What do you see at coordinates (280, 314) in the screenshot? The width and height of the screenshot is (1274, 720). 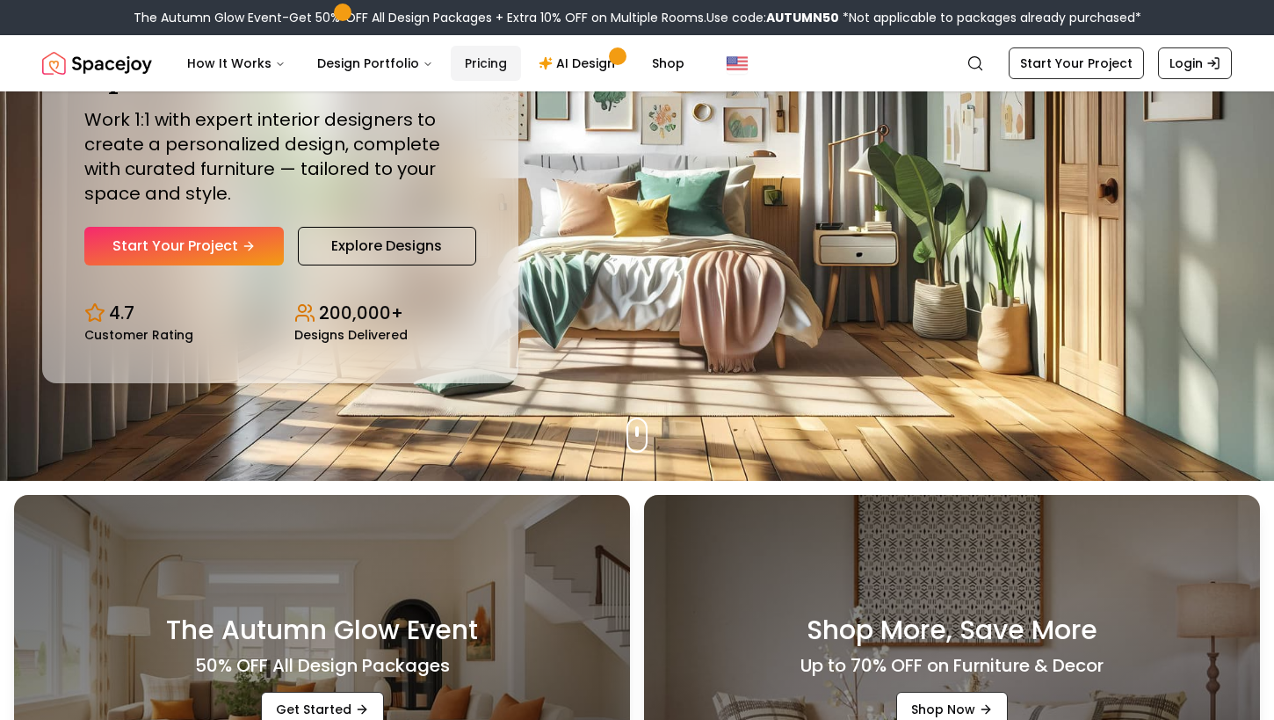 I see `div: Design stats` at bounding box center [280, 314].